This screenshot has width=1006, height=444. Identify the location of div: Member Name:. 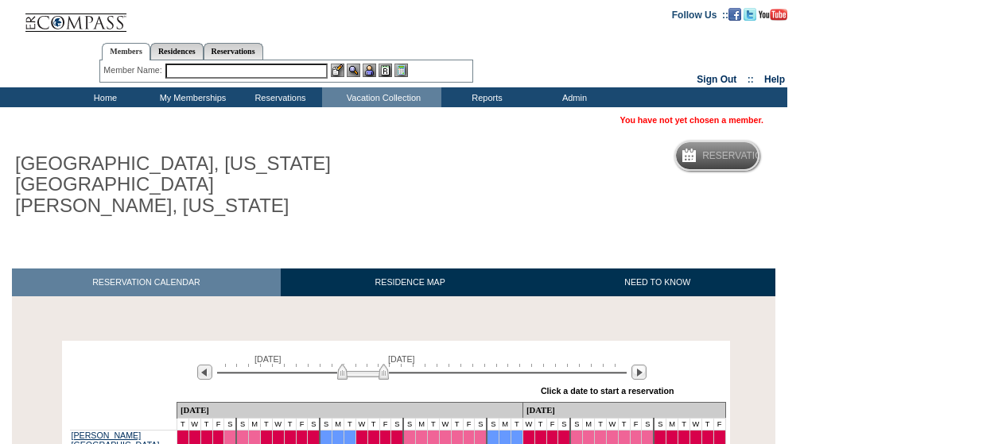
(134, 70).